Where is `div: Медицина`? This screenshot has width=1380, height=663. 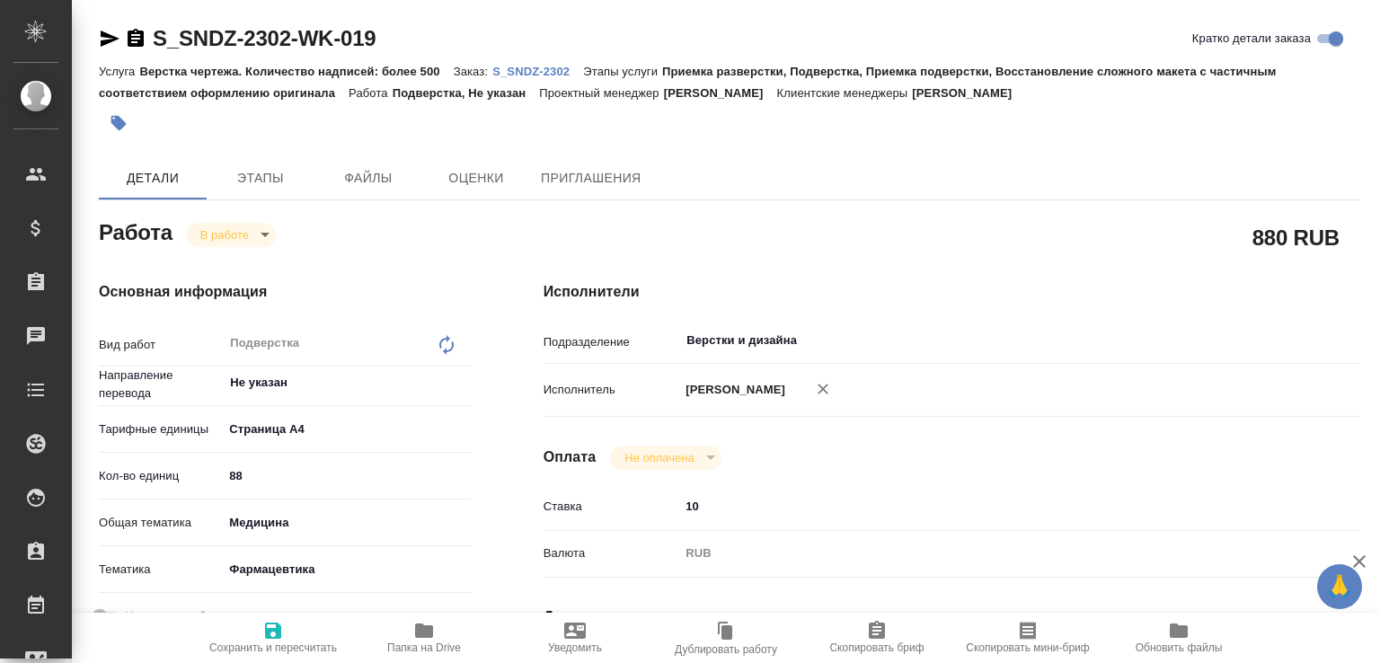 div: Медицина is located at coordinates (347, 523).